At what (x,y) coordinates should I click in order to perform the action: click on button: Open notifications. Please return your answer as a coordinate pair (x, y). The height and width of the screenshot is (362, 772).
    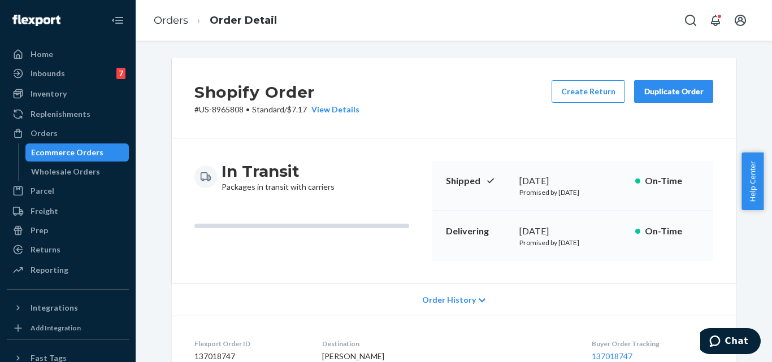
    Looking at the image, I should click on (715, 20).